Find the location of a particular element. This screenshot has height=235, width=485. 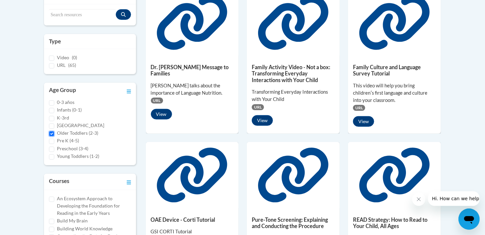

label: 0-3 años is located at coordinates (65, 102).